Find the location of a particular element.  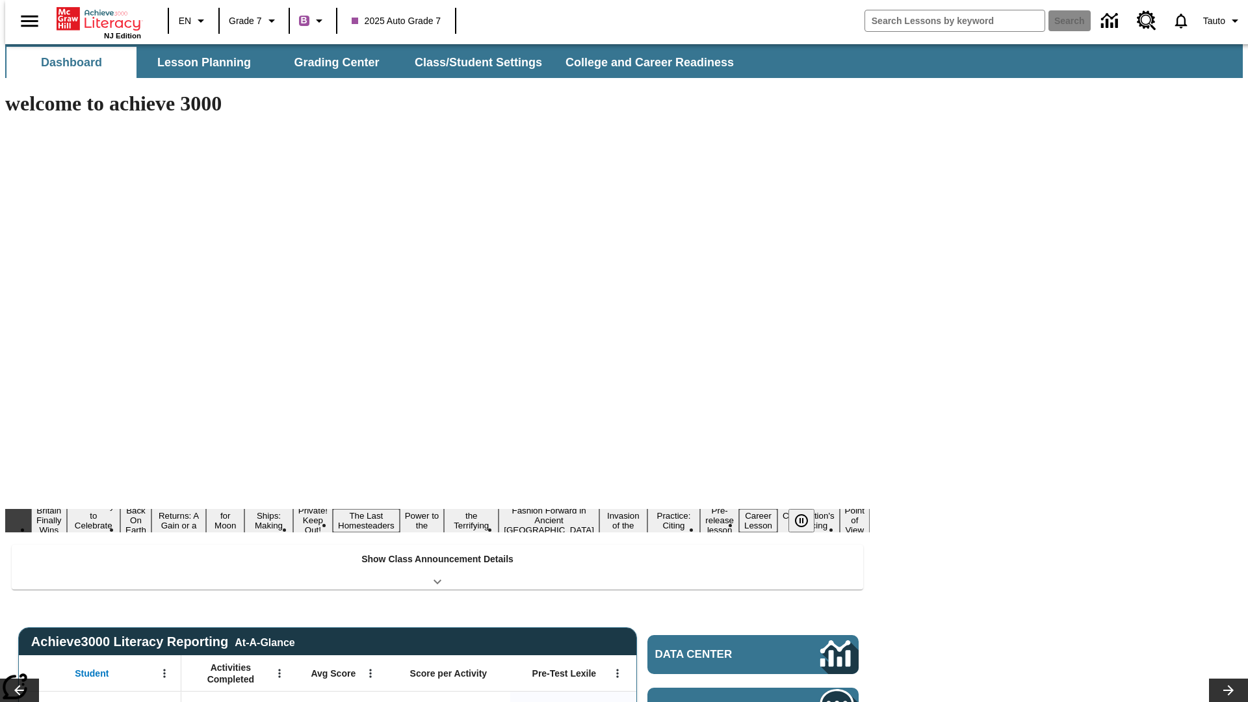

h1: welcome to achieve 3000 is located at coordinates (437, 103).